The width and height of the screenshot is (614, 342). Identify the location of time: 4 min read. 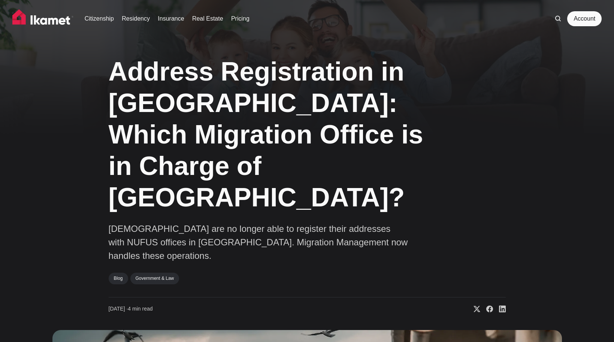
(131, 309).